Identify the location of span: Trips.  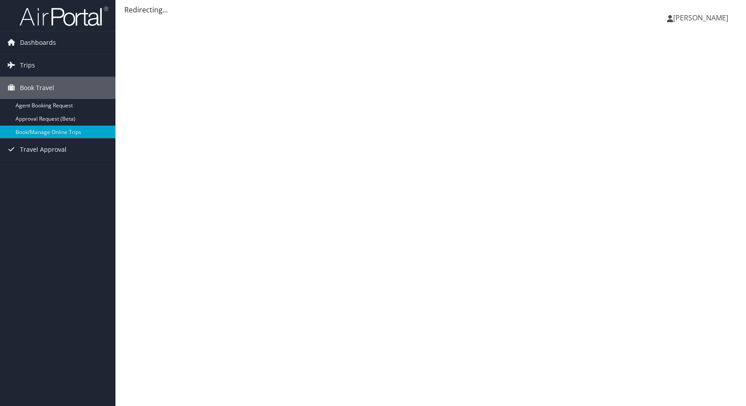
(28, 65).